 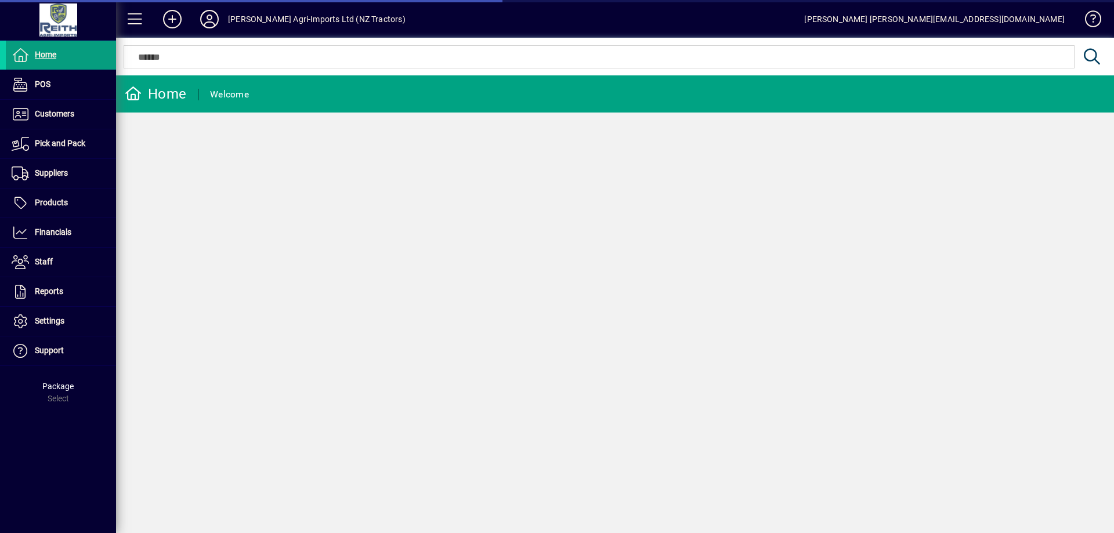 I want to click on span: Settings, so click(x=49, y=321).